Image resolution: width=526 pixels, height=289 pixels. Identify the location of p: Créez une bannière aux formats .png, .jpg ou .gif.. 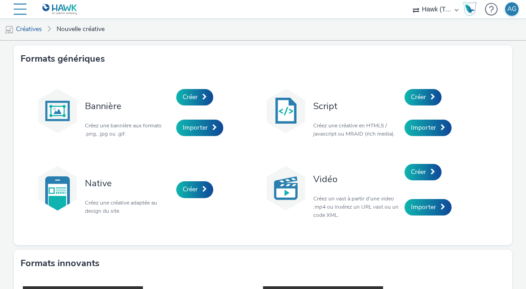
(128, 130).